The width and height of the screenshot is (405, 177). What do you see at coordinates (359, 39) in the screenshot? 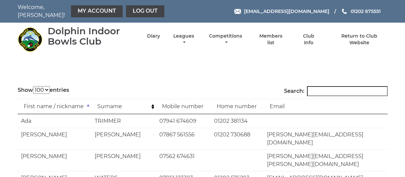
I see `a: Return to Club Website` at bounding box center [359, 39].